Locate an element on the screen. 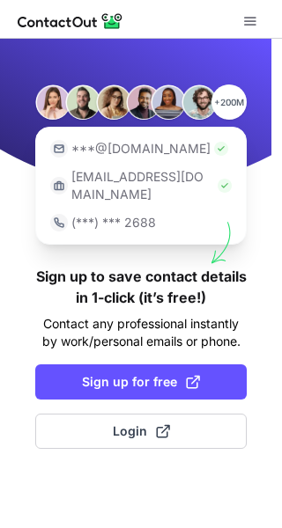 The image size is (282, 528). img: Person #6 is located at coordinates (199, 102).